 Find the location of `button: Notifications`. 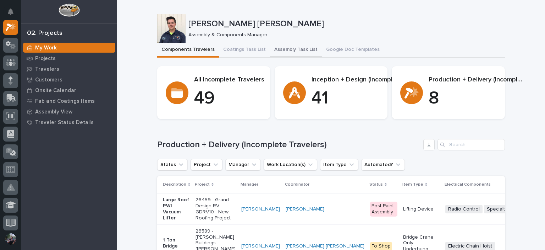

button: Notifications is located at coordinates (11, 12).